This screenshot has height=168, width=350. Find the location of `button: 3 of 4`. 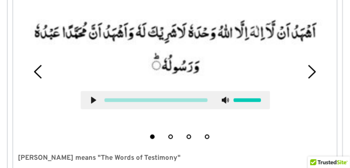

button: 3 of 4 is located at coordinates (189, 137).